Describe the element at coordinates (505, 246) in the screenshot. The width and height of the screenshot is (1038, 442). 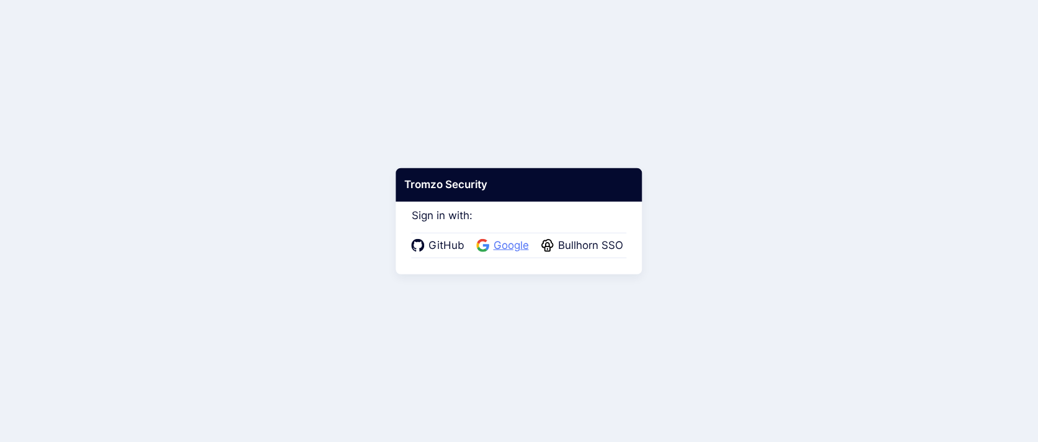
I see `a: Google` at that location.